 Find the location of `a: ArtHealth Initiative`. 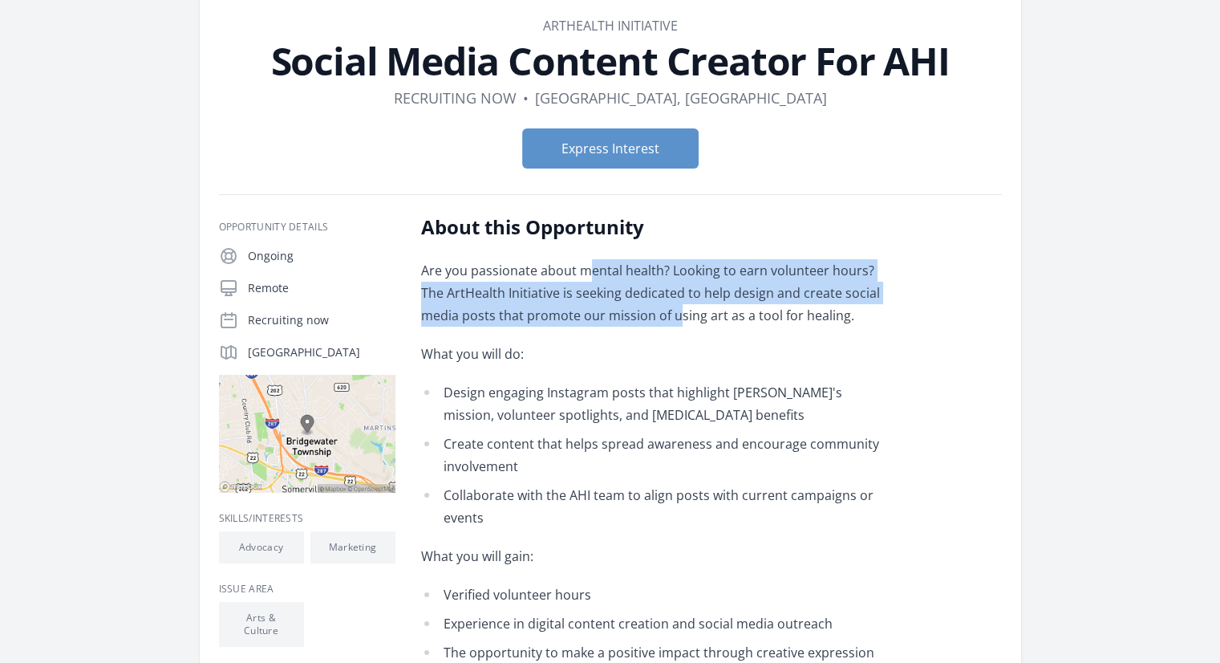

a: ArtHealth Initiative is located at coordinates (610, 26).